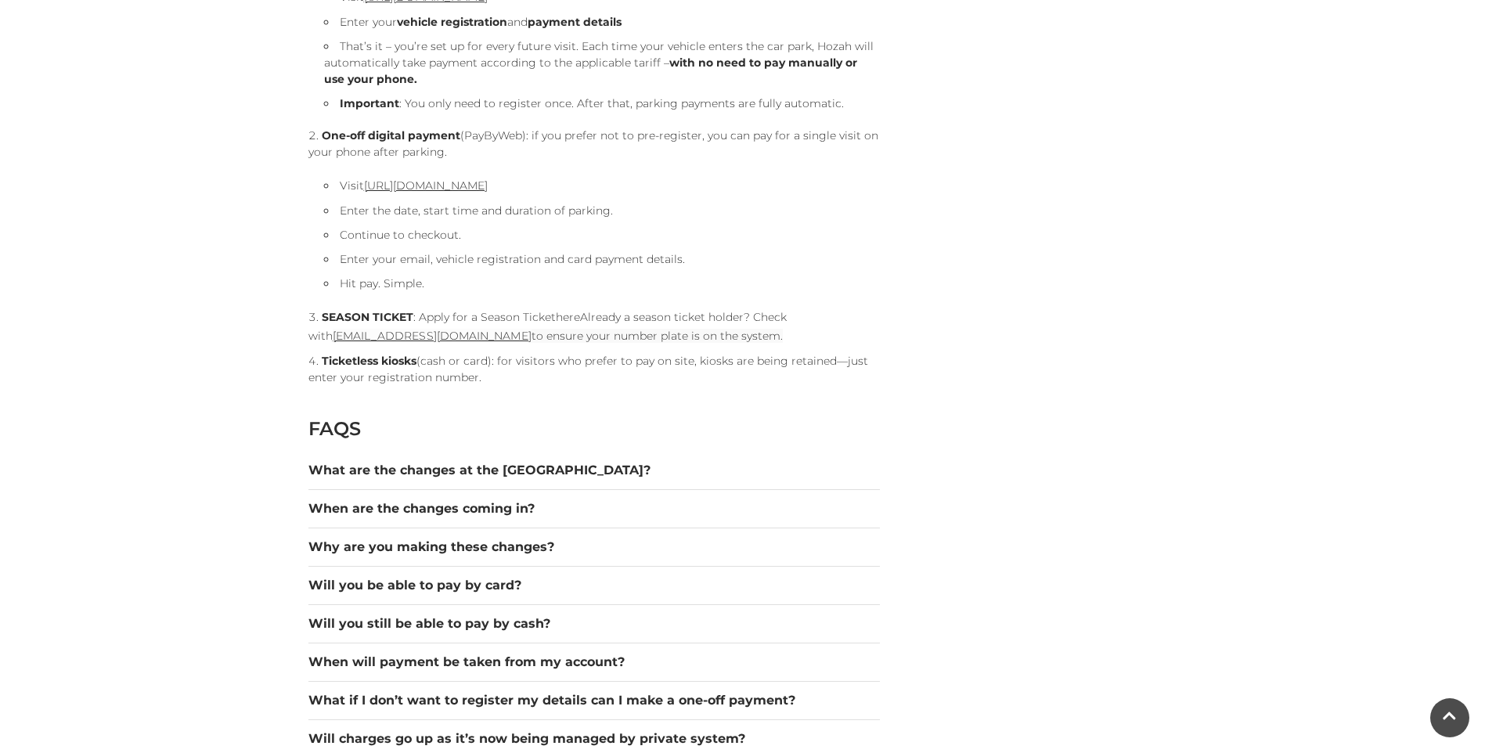  I want to click on strong: Ticketless kiosks, so click(369, 361).